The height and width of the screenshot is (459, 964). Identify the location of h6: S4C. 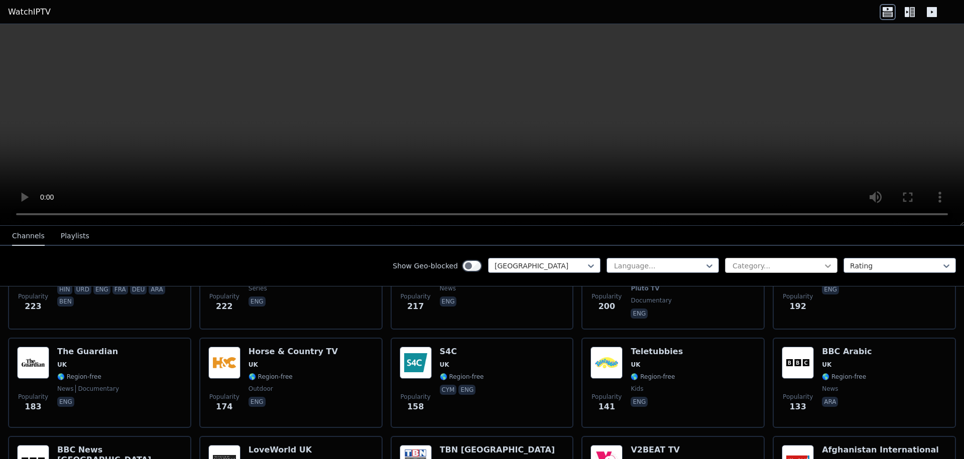
(462, 352).